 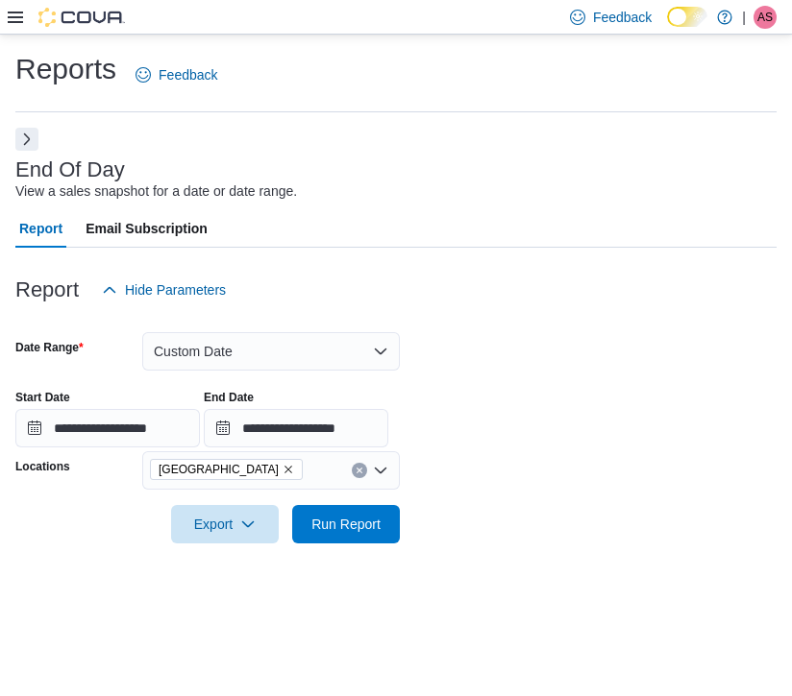 What do you see at coordinates (163, 290) in the screenshot?
I see `button: Hide Parameters` at bounding box center [163, 290].